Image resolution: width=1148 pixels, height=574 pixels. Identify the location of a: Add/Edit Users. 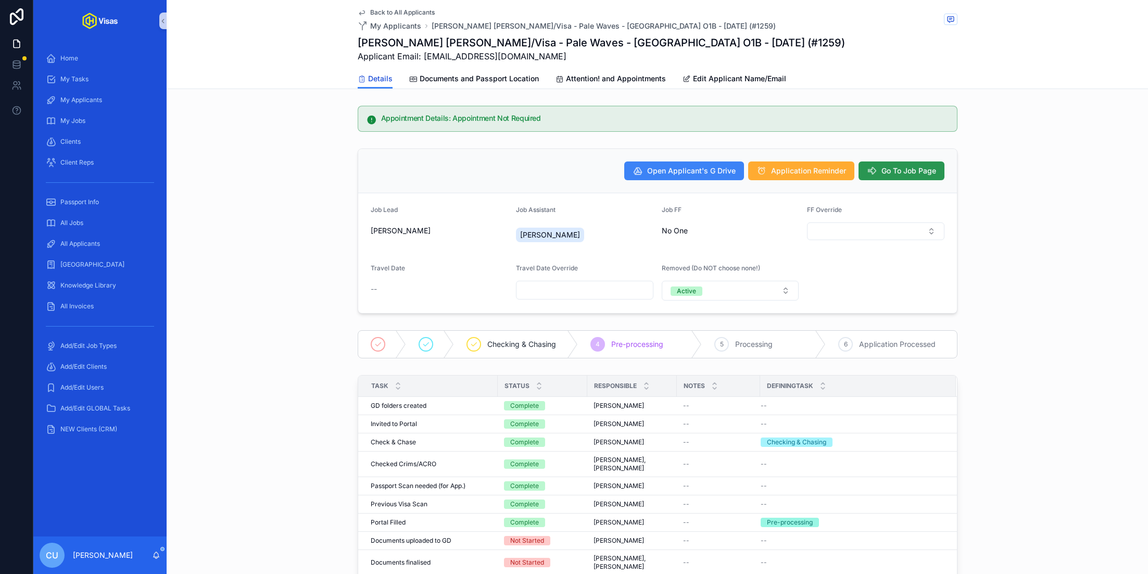
(100, 387).